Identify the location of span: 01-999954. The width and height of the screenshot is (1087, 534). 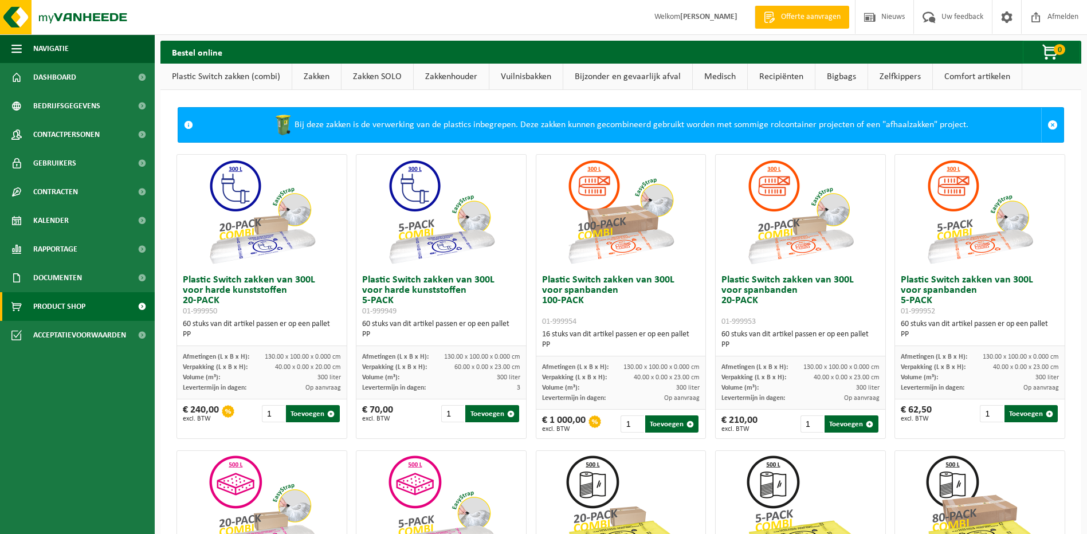
(559, 322).